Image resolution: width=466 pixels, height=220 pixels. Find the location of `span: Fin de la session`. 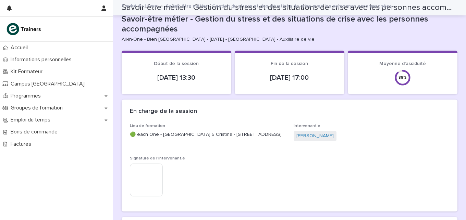

span: Fin de la session is located at coordinates (289, 64).